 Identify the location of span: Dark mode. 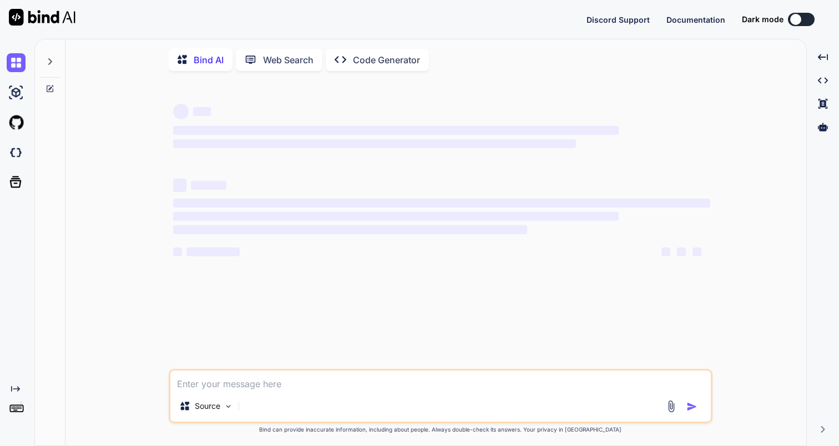
(763, 19).